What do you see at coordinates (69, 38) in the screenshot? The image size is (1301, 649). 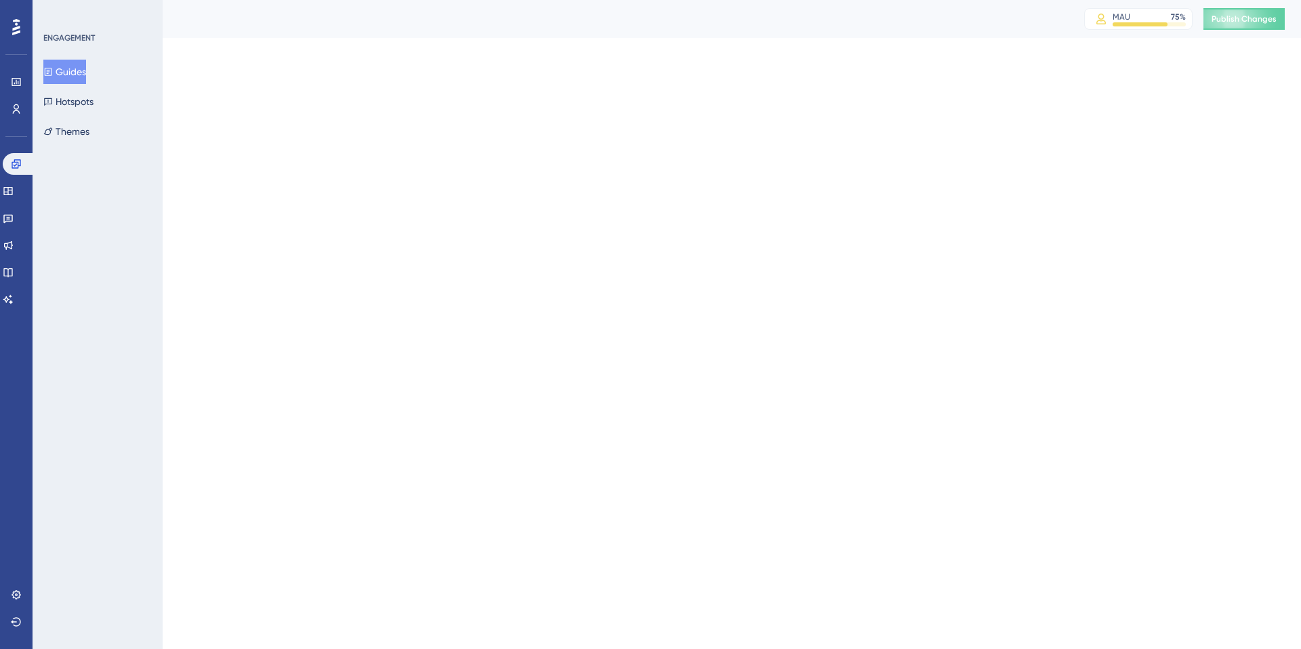 I see `div: ENGAGEMENT` at bounding box center [69, 38].